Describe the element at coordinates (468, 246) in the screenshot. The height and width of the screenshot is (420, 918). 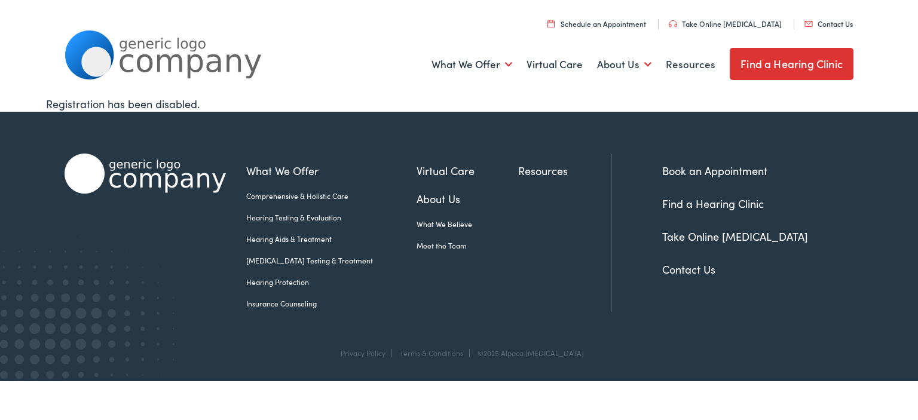
I see `a: Meet the Team` at that location.